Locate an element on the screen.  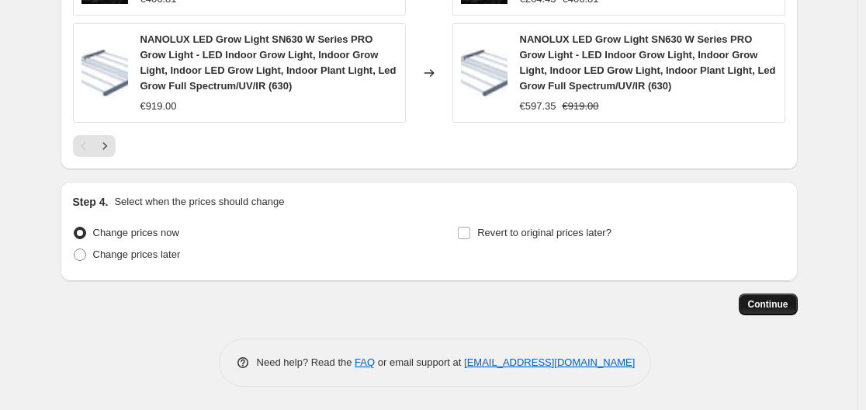
div: €919.00 is located at coordinates (158, 106).